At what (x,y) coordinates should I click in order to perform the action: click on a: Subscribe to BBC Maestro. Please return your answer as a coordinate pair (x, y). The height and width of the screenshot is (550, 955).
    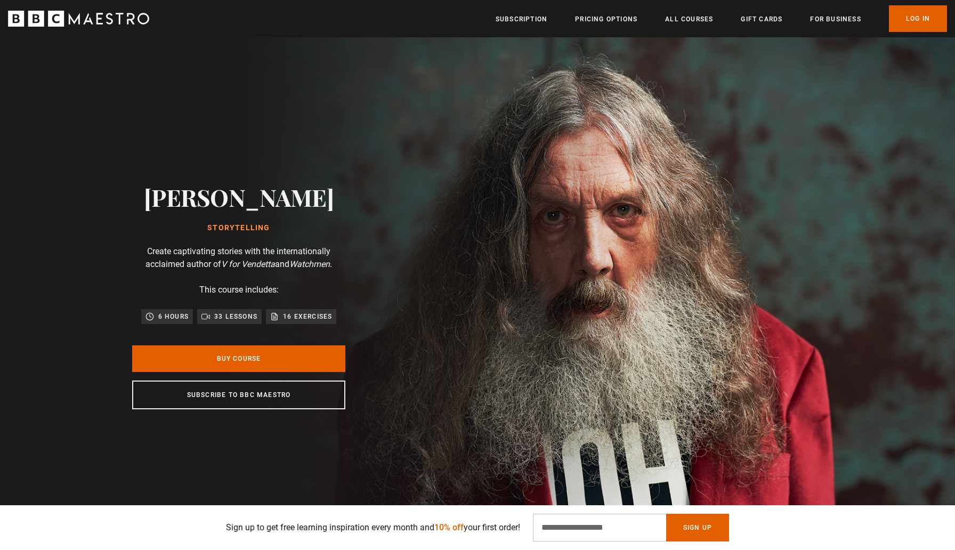
    Looking at the image, I should click on (239, 395).